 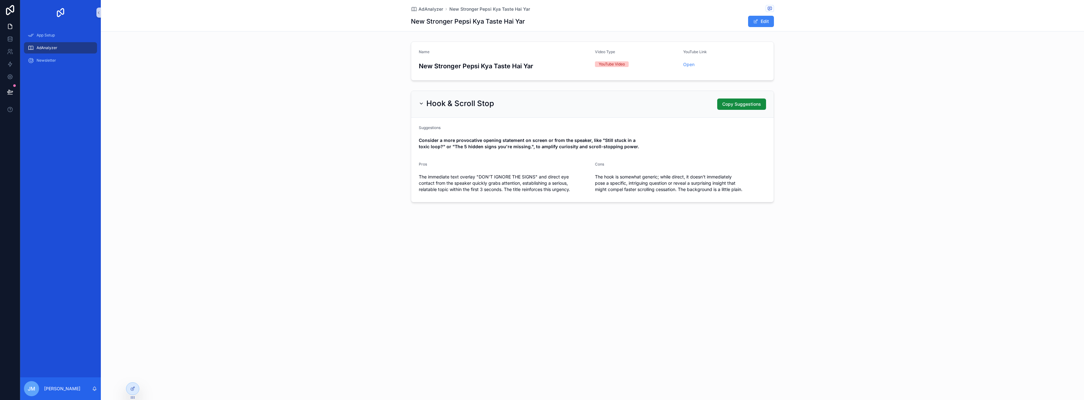 What do you see at coordinates (504, 66) in the screenshot?
I see `h3: New Stronger Pepsi Kya Taste Hai Yar` at bounding box center [504, 66].